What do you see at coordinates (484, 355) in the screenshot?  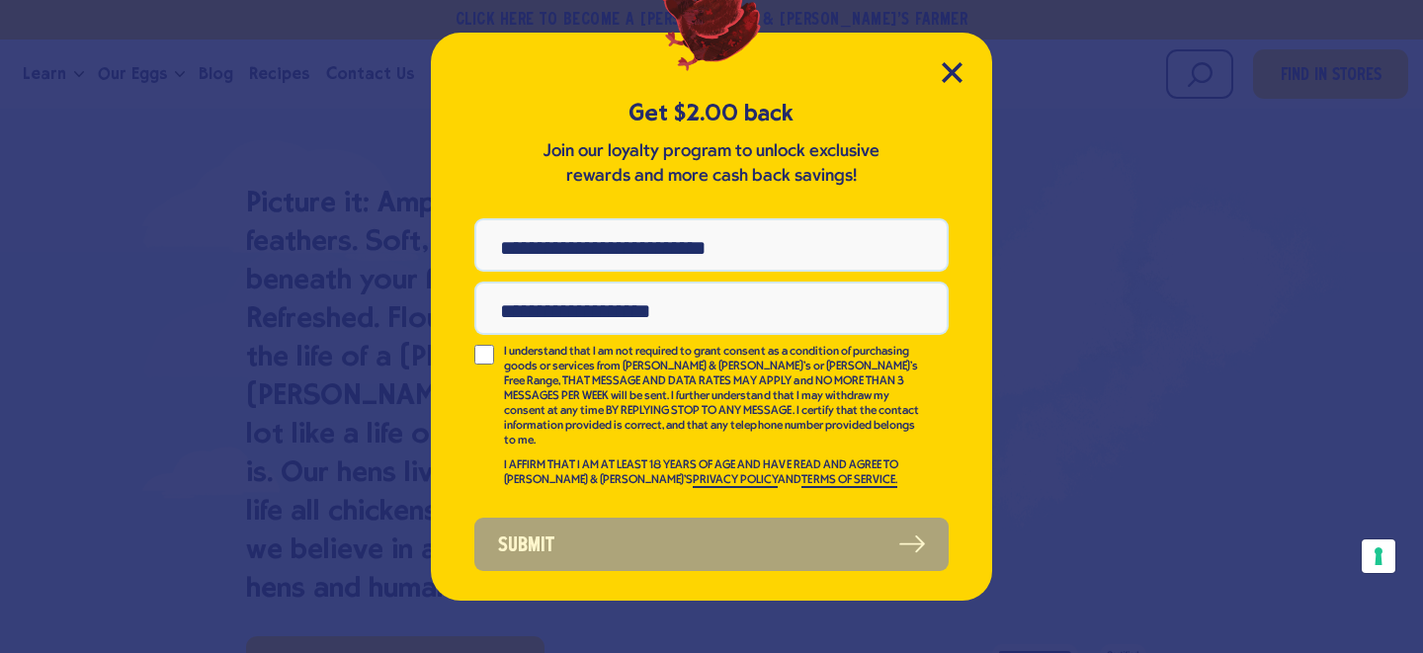 I see `input: I understand that I am not required to grant consent as a condition of purchasing goods or servic...` at bounding box center [484, 355].